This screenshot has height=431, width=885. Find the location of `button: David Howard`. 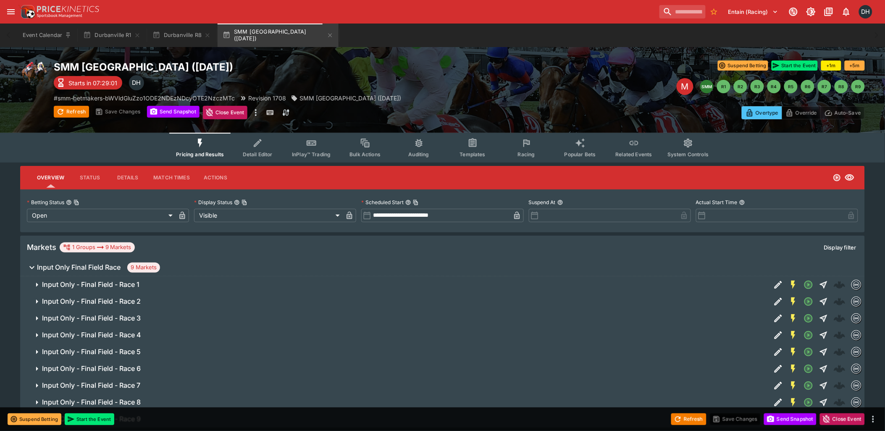

button: David Howard is located at coordinates (865, 12).